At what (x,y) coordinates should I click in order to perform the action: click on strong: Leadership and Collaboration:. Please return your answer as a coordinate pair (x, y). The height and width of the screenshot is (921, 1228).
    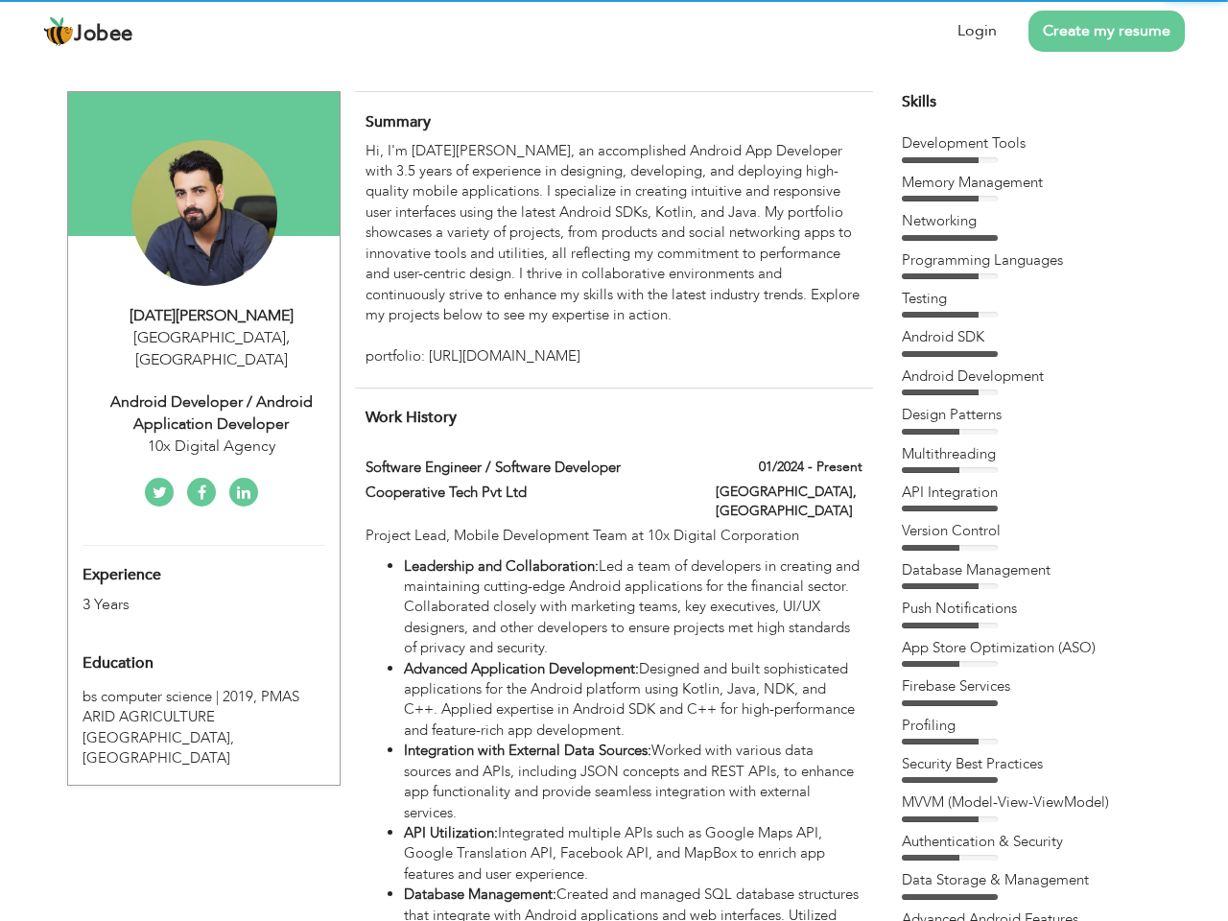
    Looking at the image, I should click on (501, 566).